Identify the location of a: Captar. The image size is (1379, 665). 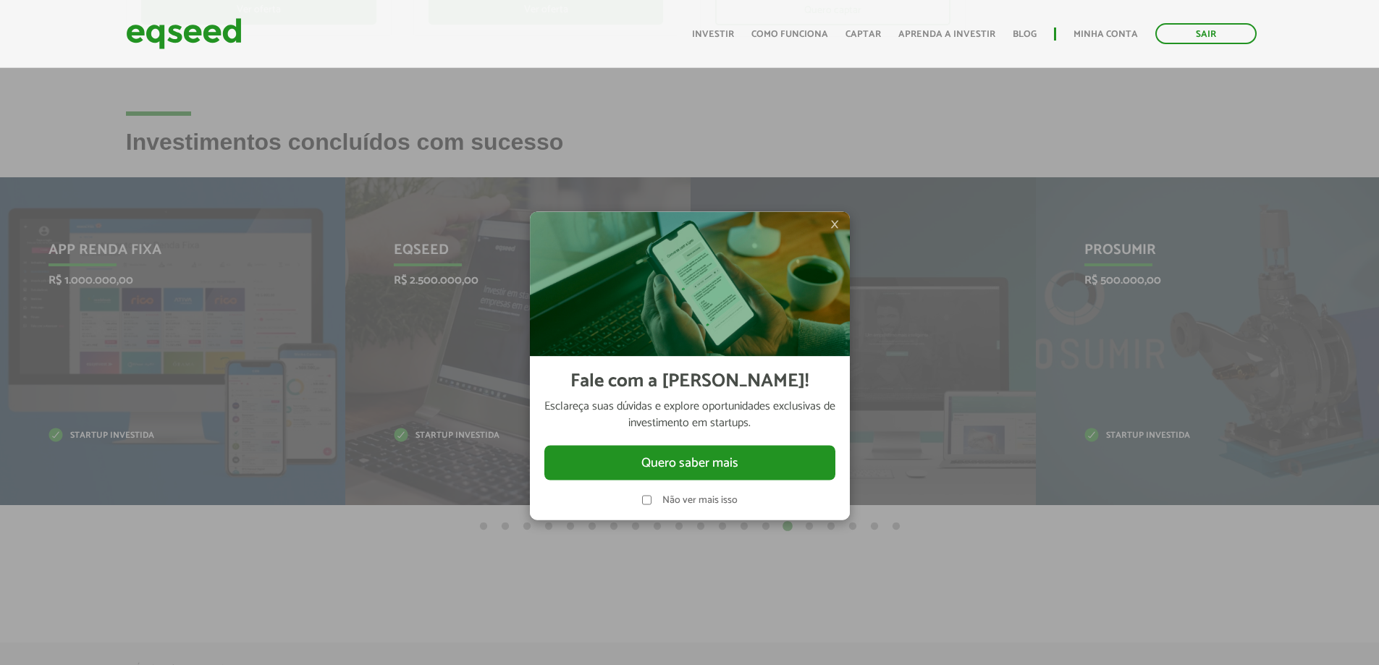
(863, 34).